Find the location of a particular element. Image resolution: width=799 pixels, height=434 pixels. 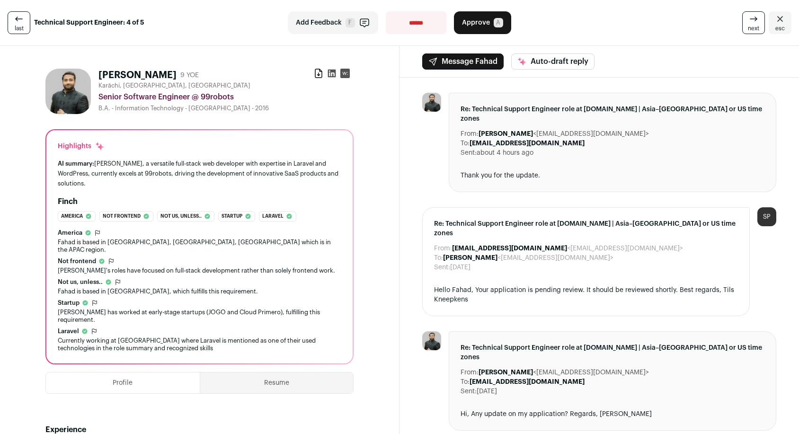

div: Hello Fahad, Your application is pending review. It should be reviewed shortly. Best regards, Til... is located at coordinates (586, 295).